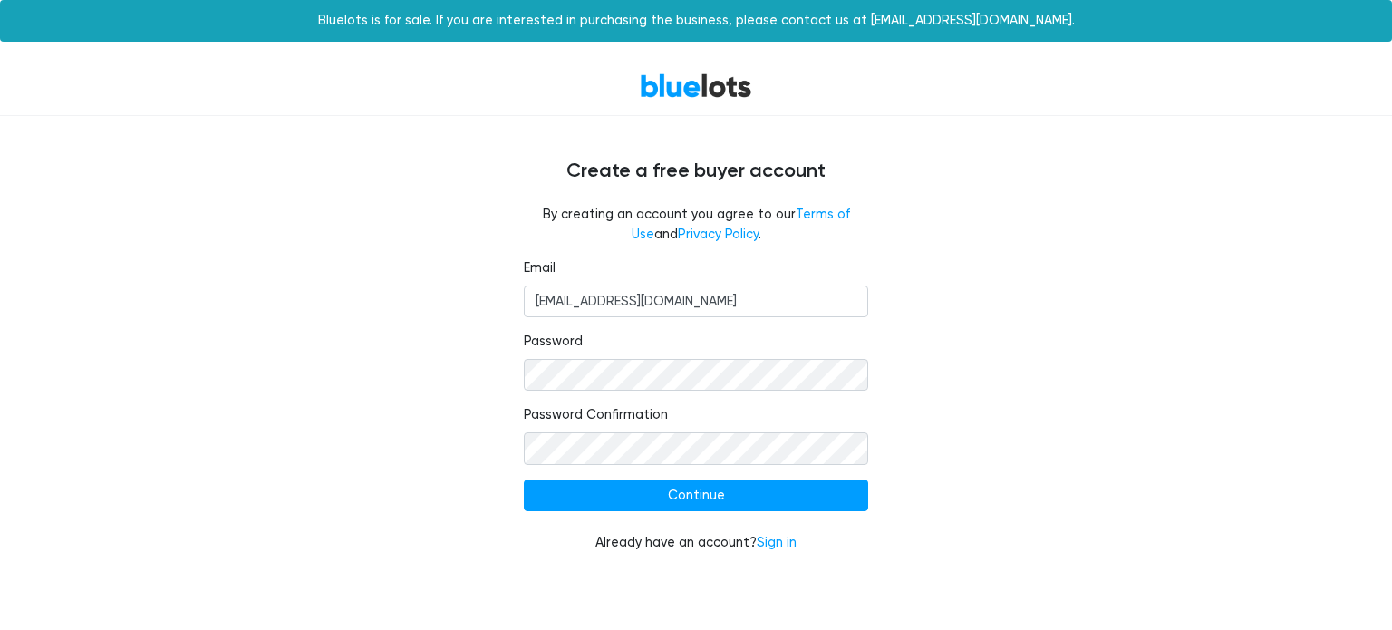 The width and height of the screenshot is (1392, 630). Describe the element at coordinates (696, 85) in the screenshot. I see `a: BlueLots` at that location.